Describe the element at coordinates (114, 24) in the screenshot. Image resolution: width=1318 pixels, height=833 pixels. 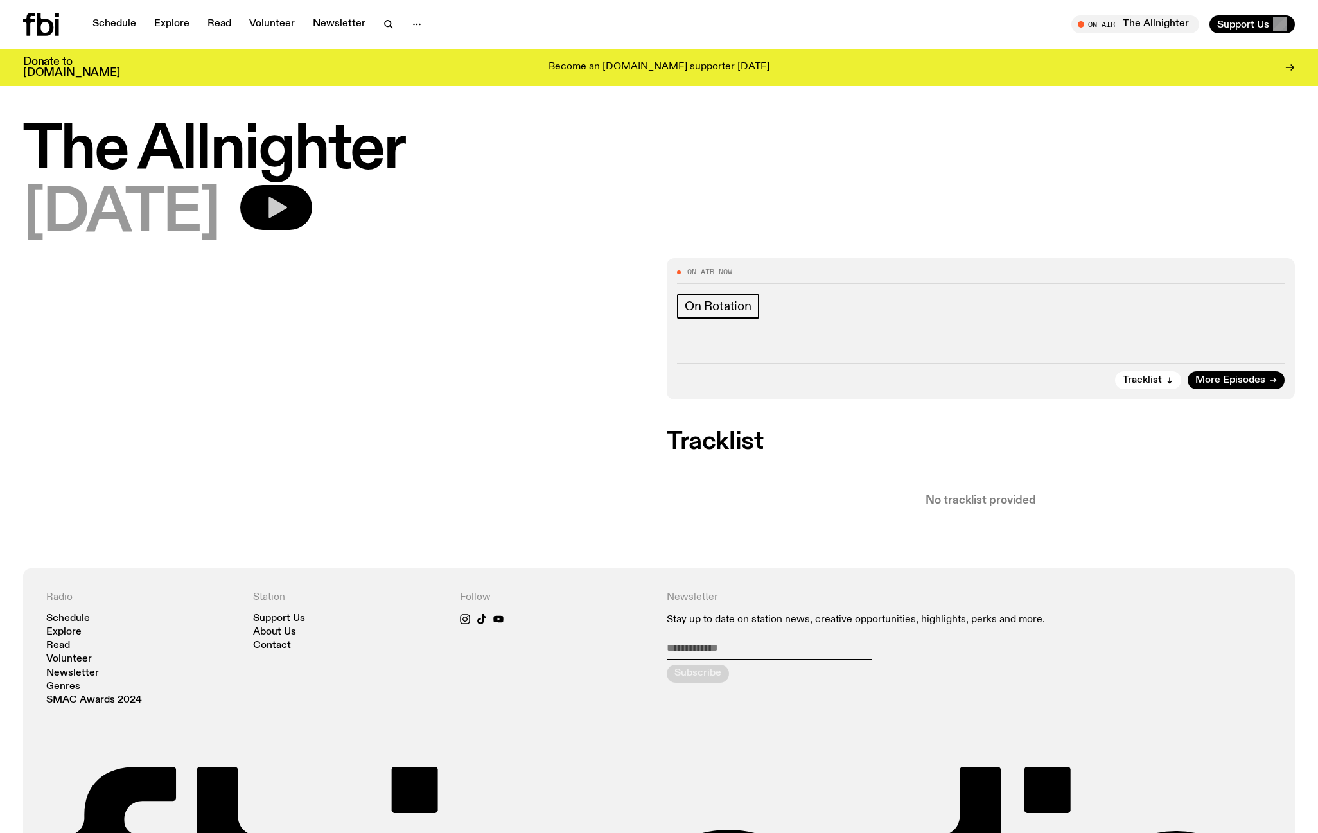
I see `a: Schedule` at that location.